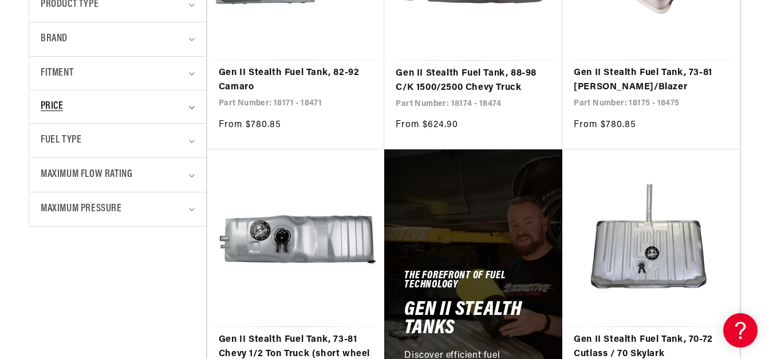 The width and height of the screenshot is (769, 359). Describe the element at coordinates (52, 106) in the screenshot. I see `span: Price` at that location.